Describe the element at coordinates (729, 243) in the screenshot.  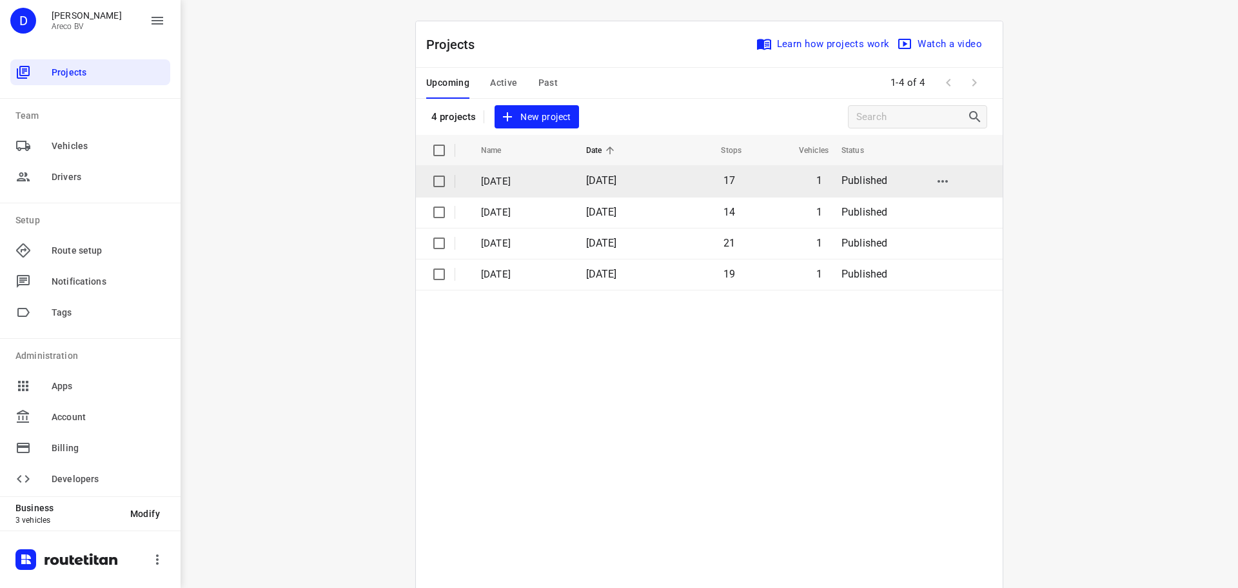
I see `span: 21` at that location.